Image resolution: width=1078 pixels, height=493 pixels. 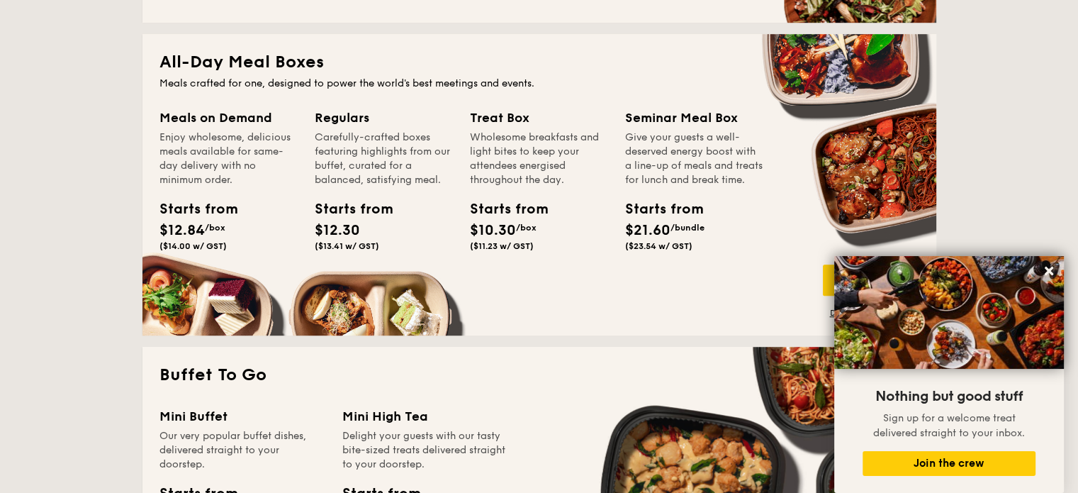 I want to click on div: Mini Buffet, so click(x=242, y=416).